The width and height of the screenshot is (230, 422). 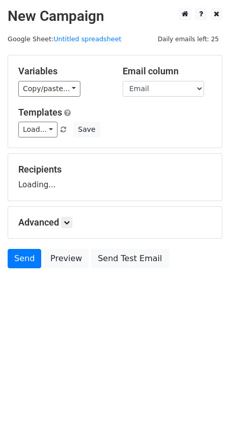 What do you see at coordinates (130, 258) in the screenshot?
I see `a: Send Test Email` at bounding box center [130, 258].